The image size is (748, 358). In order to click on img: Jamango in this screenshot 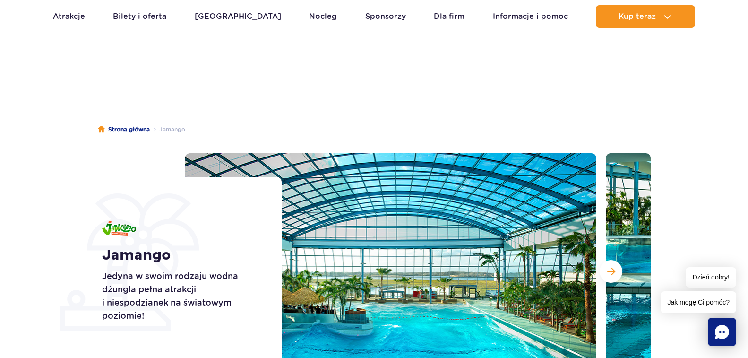, I will do `click(119, 228)`.